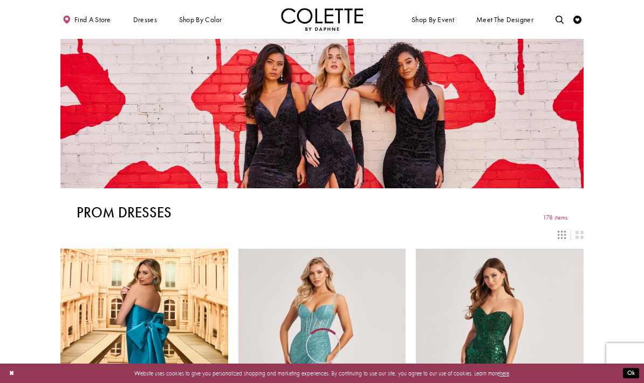 This screenshot has height=383, width=644. Describe the element at coordinates (504, 19) in the screenshot. I see `a: Meet the designer` at that location.